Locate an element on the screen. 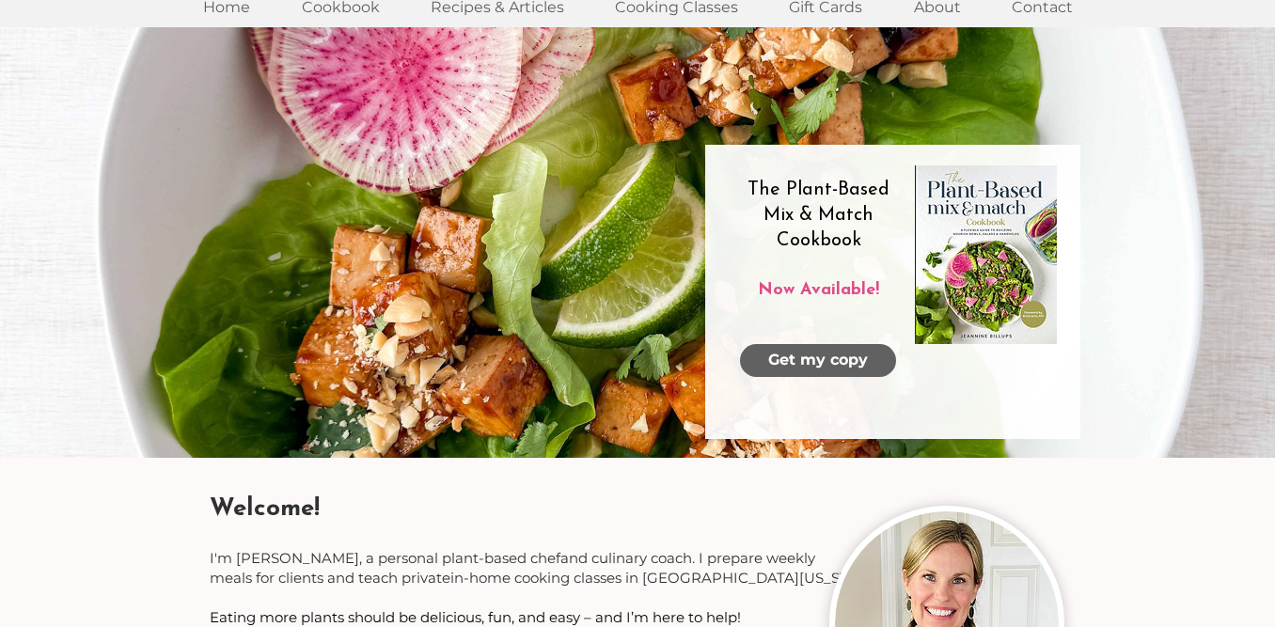 This screenshot has height=627, width=1275. span: Now Available! is located at coordinates (818, 290).